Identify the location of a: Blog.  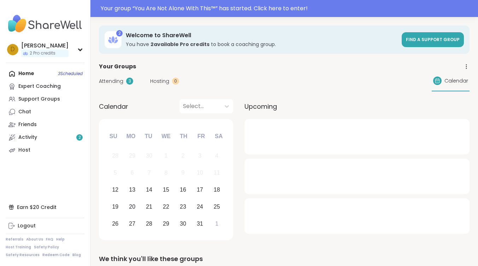
(77, 255).